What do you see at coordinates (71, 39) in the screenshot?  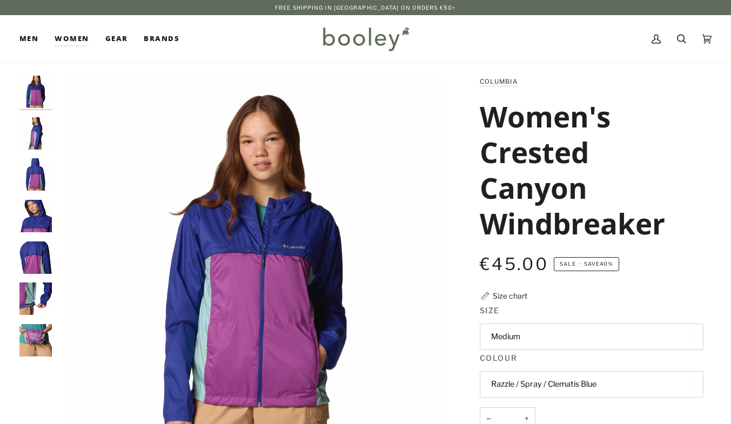 I see `div: Women` at bounding box center [71, 39].